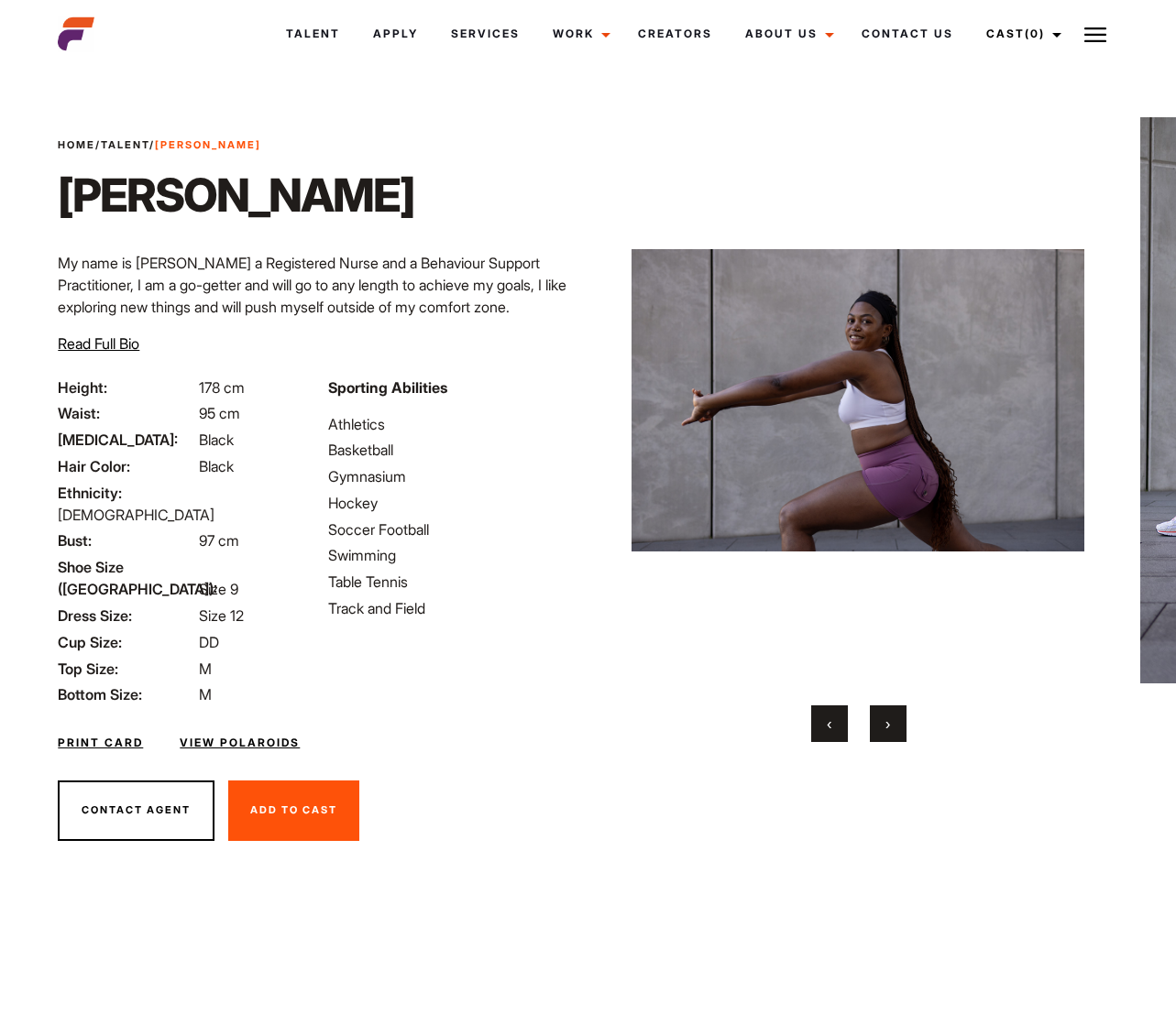  Describe the element at coordinates (786, 34) in the screenshot. I see `a: About Us` at that location.